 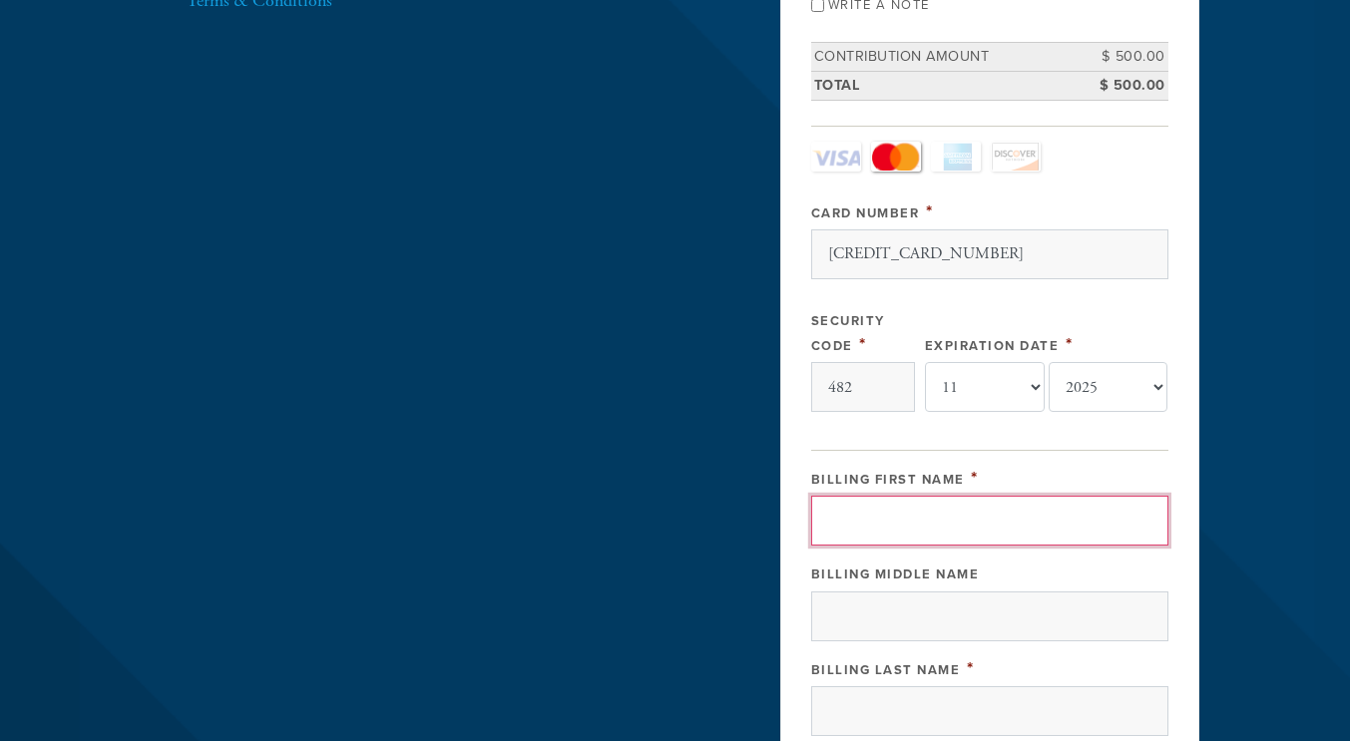 I want to click on a: Visa, so click(x=836, y=157).